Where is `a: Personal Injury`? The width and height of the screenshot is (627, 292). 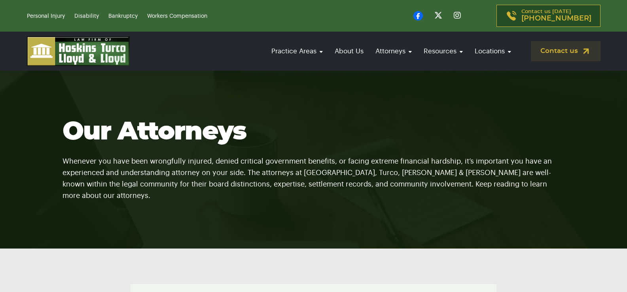 a: Personal Injury is located at coordinates (46, 16).